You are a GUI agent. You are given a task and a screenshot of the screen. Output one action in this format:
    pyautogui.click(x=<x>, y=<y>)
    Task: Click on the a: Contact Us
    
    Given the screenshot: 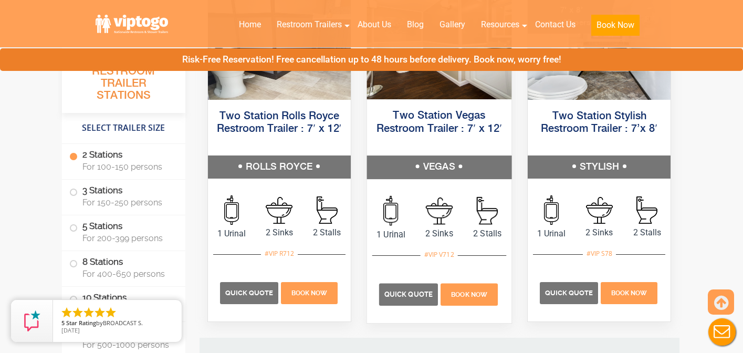 What is the action you would take?
    pyautogui.click(x=555, y=25)
    